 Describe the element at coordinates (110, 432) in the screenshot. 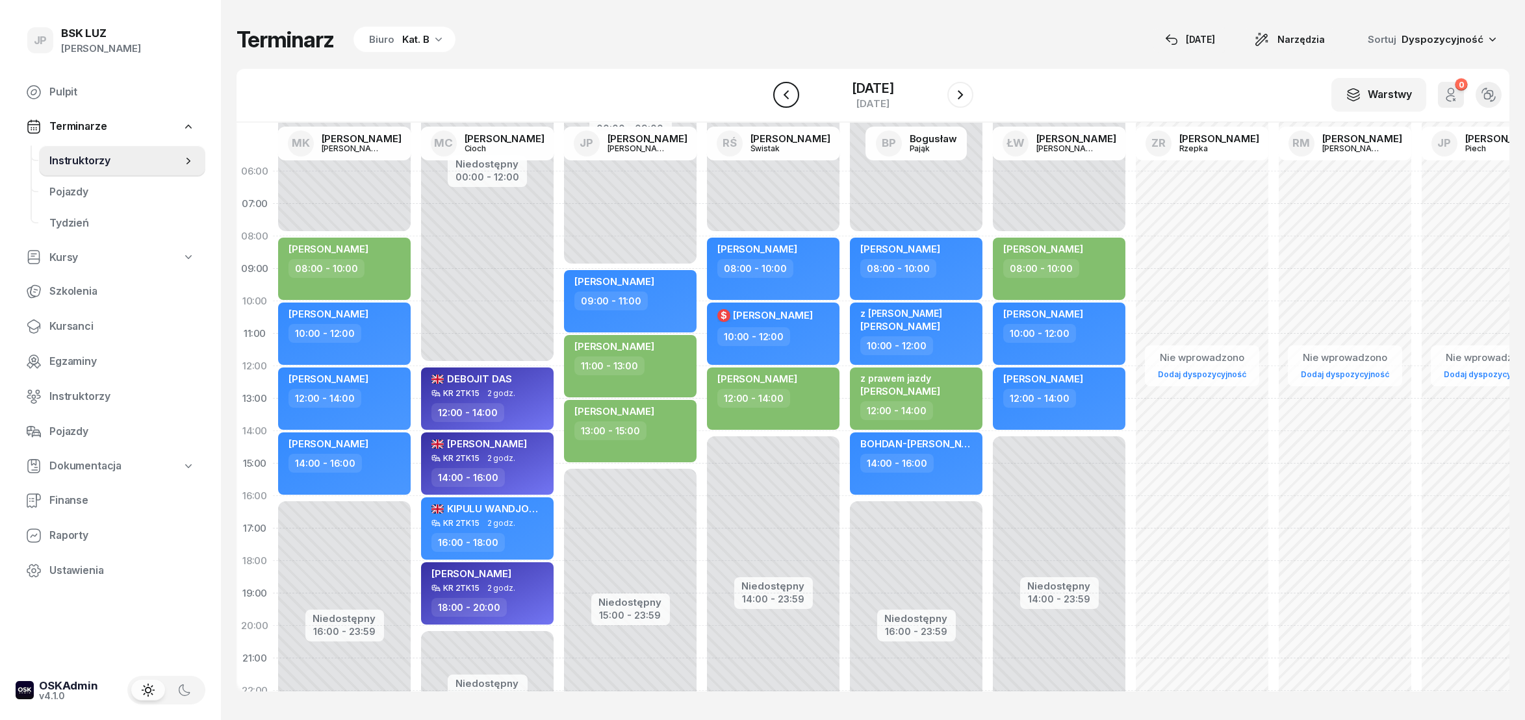

I see `a: Pojazdy` at that location.